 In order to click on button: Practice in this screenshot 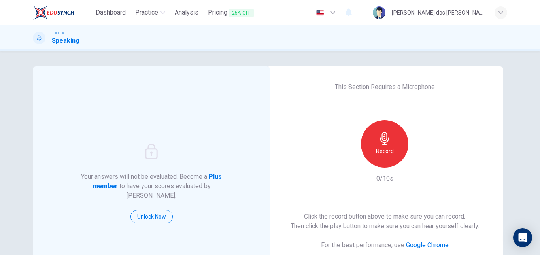, I will do `click(150, 13)`.